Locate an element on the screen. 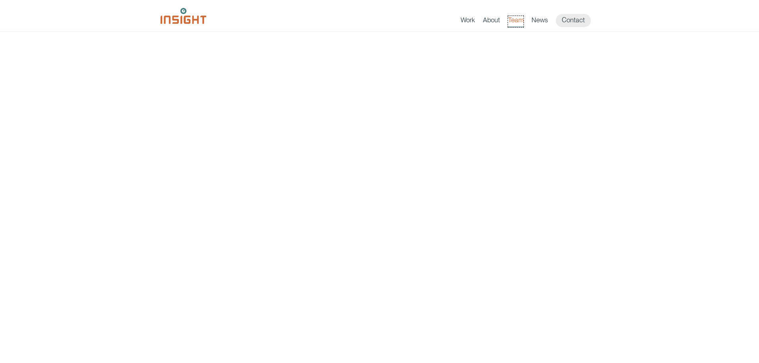  a: Contact is located at coordinates (574, 20).